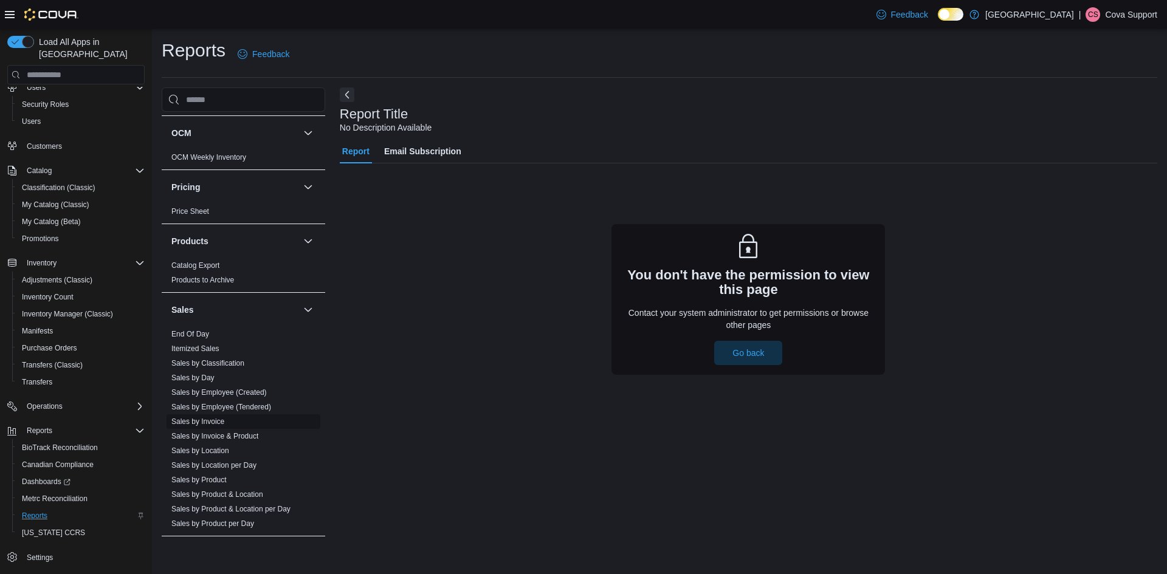  What do you see at coordinates (81, 448) in the screenshot?
I see `button: BioTrack Reconciliation` at bounding box center [81, 448].